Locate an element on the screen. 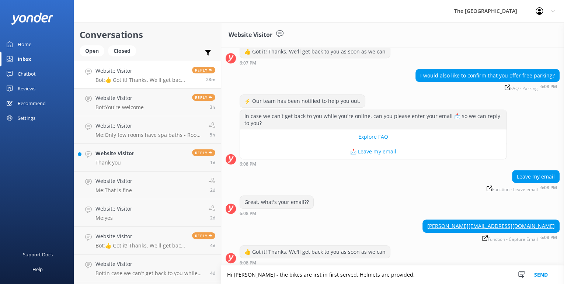 This screenshot has width=564, height=284. span: Aug 29 2025 06:11pm (UTC +12:00) Pacific/Auckland is located at coordinates (213, 190).